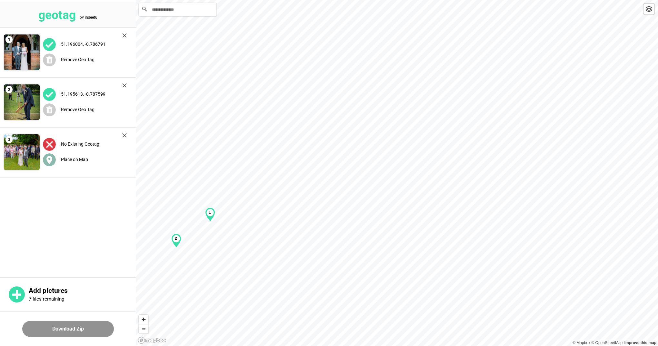 The image size is (658, 346). I want to click on label: 51.196004, -0.786791, so click(83, 44).